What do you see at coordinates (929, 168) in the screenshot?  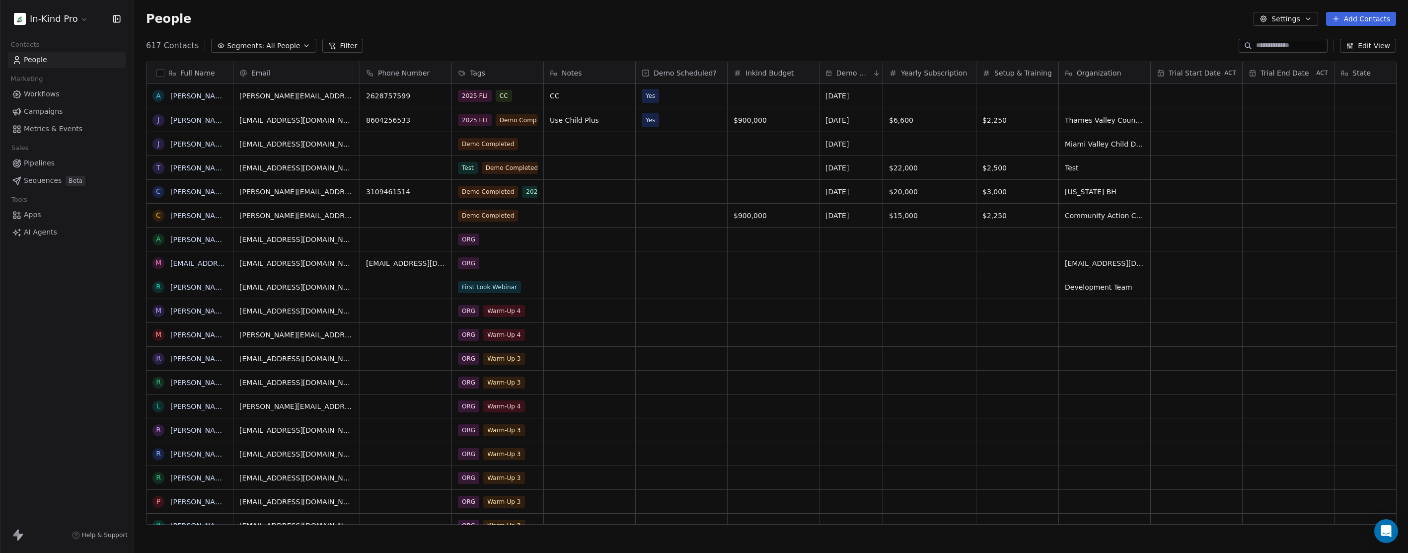 I see `span: $22,000` at bounding box center [929, 168].